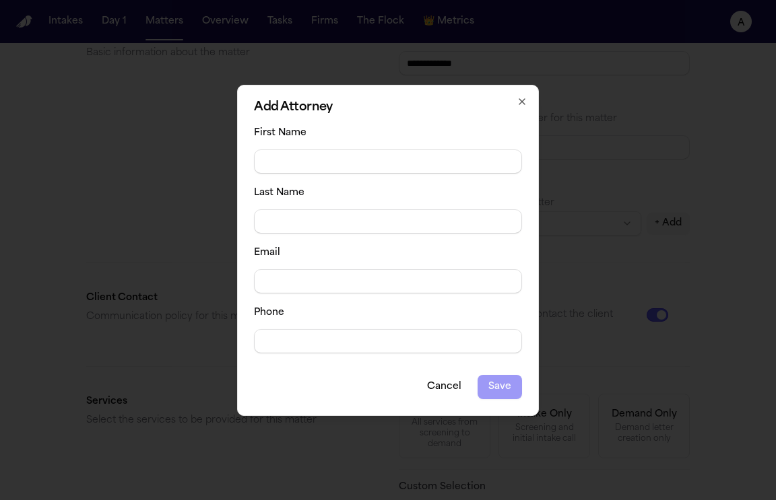  What do you see at coordinates (444, 387) in the screenshot?
I see `button: Cancel` at bounding box center [444, 387].